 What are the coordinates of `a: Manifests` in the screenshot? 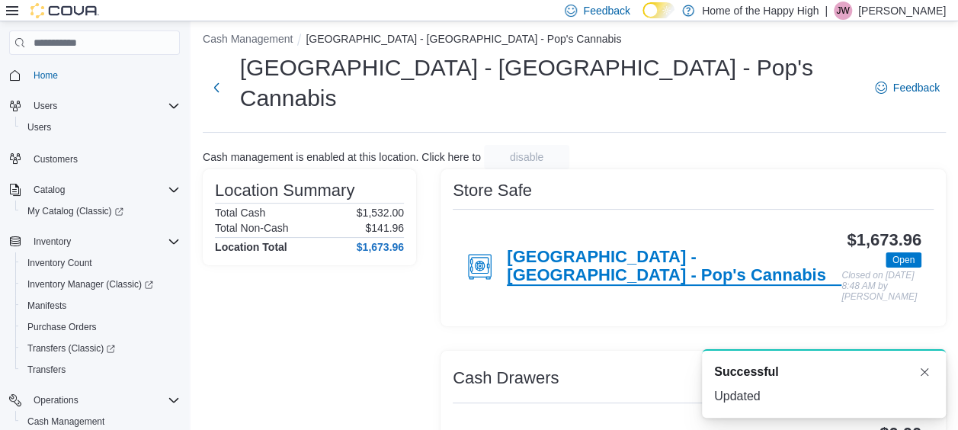 It's located at (47, 306).